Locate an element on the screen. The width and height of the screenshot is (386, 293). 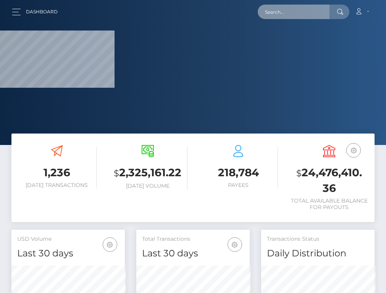
h4: Daily Distribution is located at coordinates (317, 253).